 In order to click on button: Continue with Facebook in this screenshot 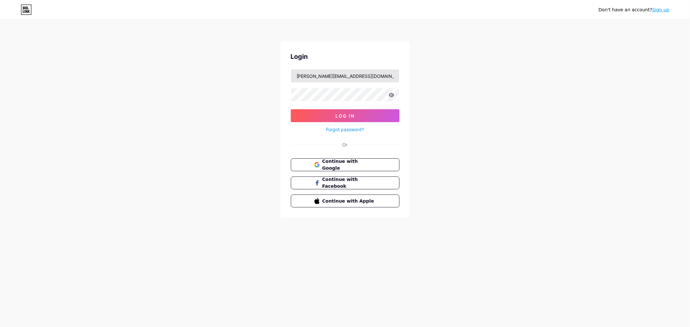, I will do `click(345, 183)`.